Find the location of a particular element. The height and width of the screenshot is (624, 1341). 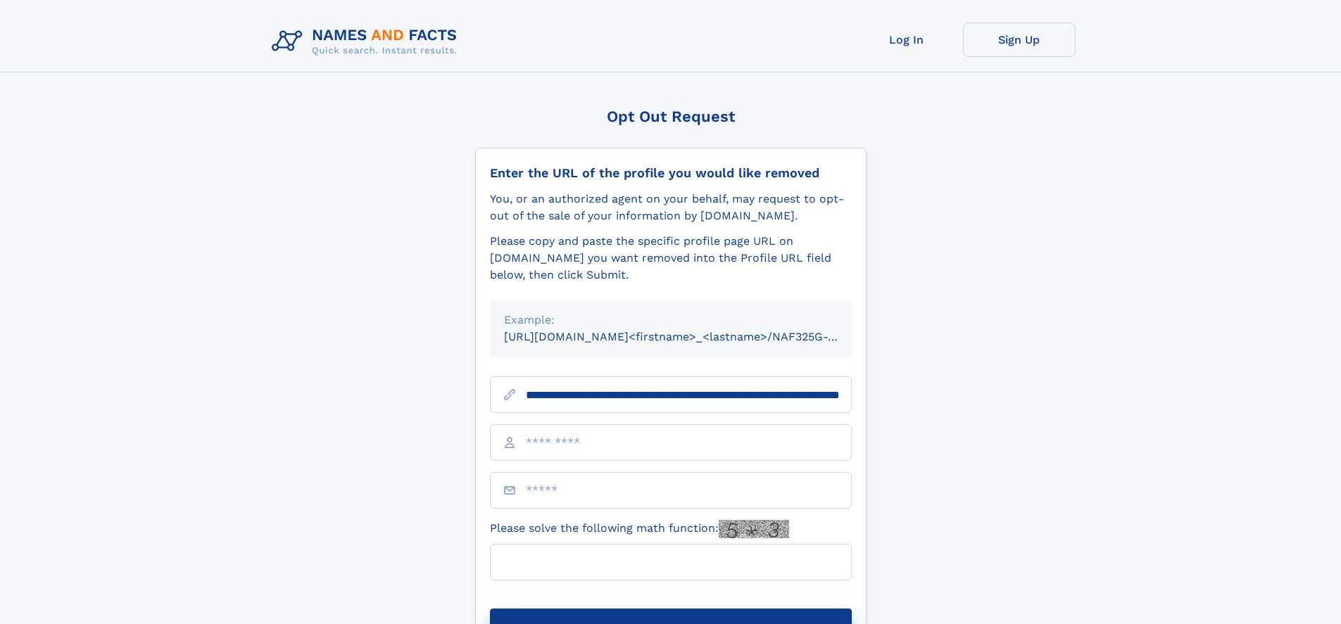

div: Example: is located at coordinates (671, 320).